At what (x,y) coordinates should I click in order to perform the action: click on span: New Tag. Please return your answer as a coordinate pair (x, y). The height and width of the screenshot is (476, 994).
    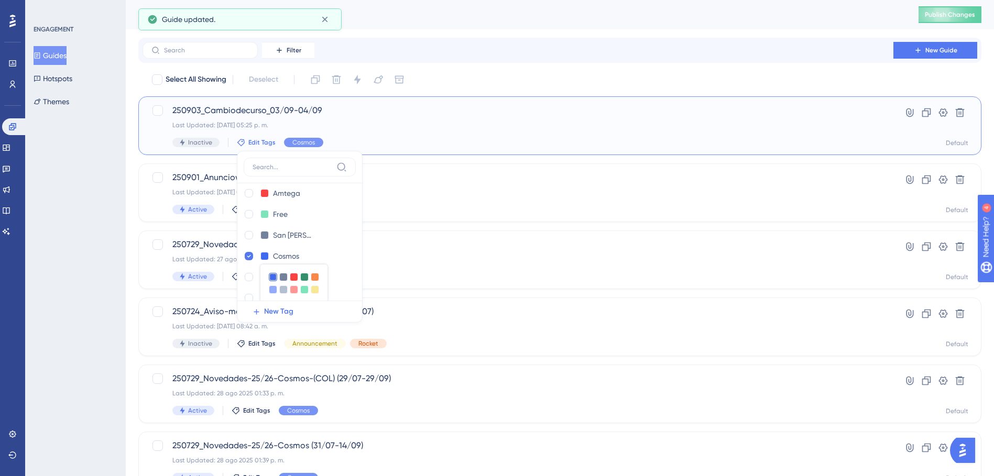
    Looking at the image, I should click on (279, 312).